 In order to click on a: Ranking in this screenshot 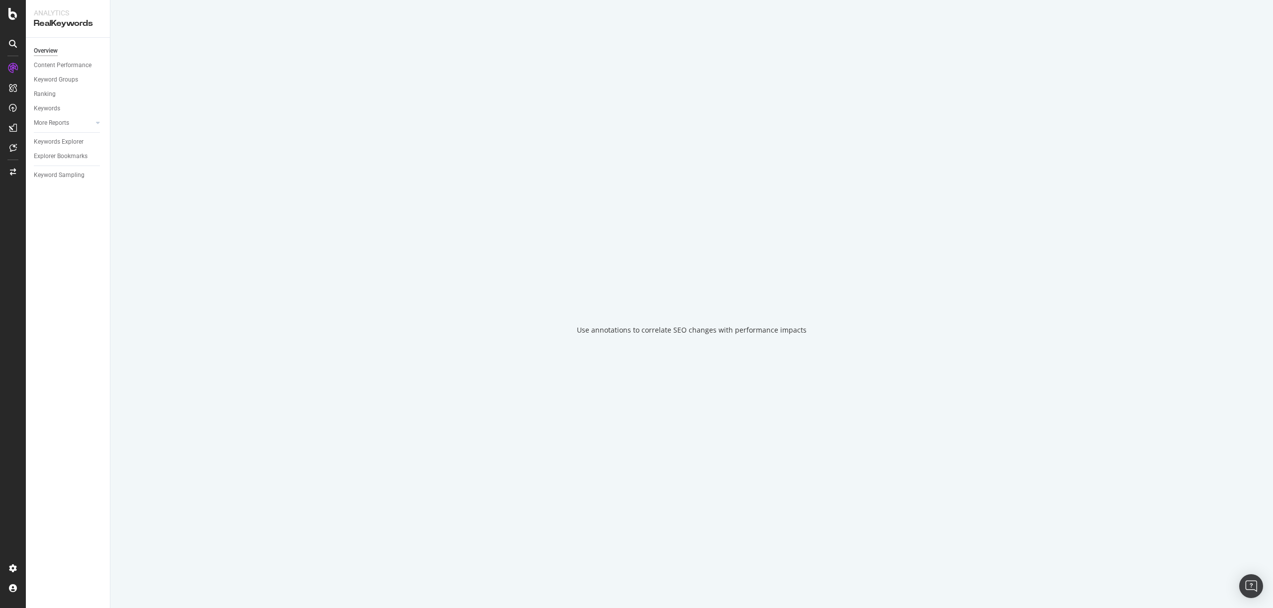, I will do `click(68, 94)`.